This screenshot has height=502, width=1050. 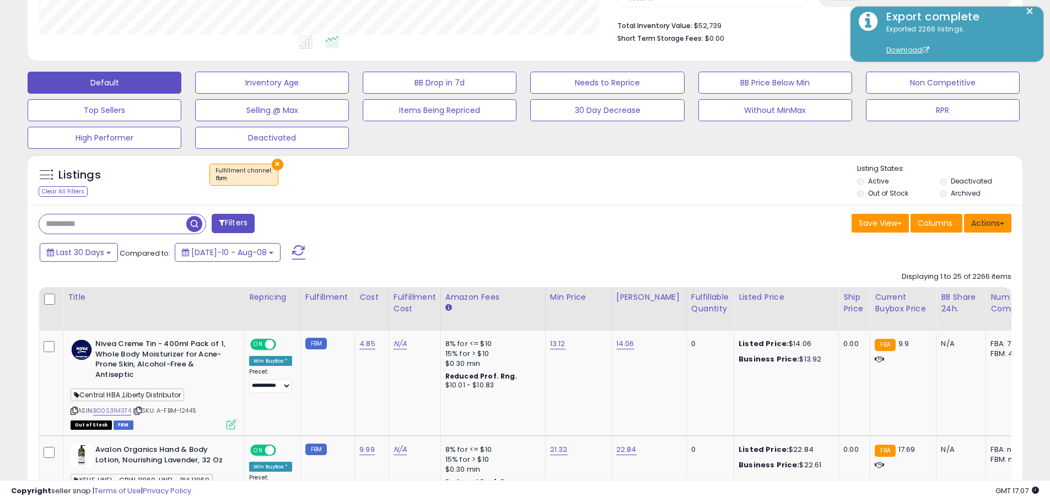 I want to click on div: ASIN:, so click(x=153, y=384).